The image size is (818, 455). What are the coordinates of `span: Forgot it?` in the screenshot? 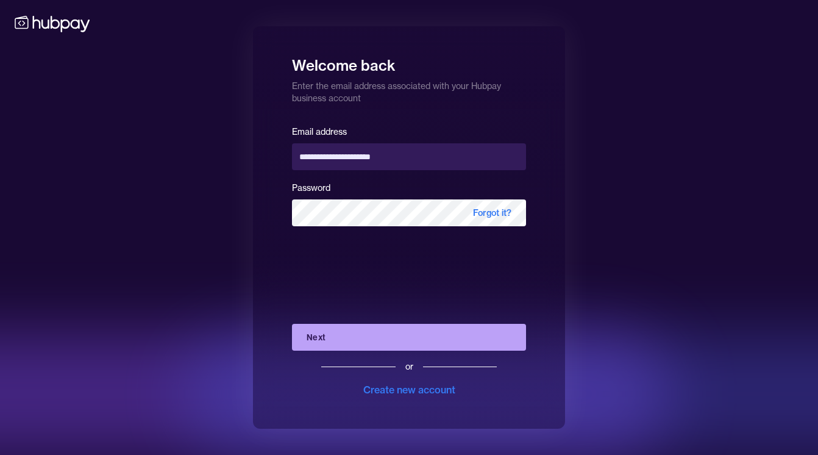 It's located at (492, 213).